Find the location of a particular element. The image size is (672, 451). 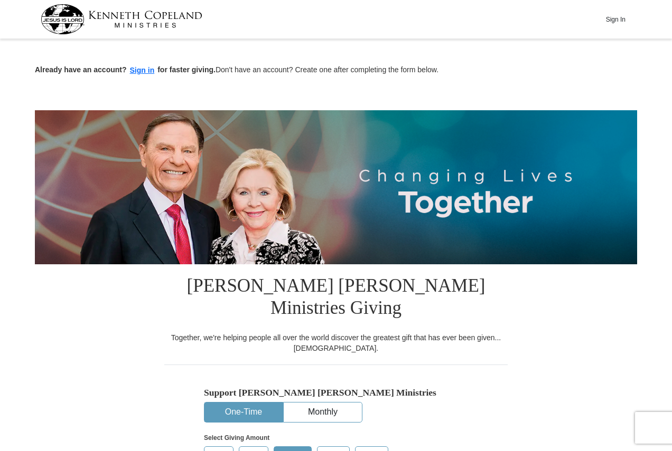

button: One-Time is located at coordinates (243, 412).